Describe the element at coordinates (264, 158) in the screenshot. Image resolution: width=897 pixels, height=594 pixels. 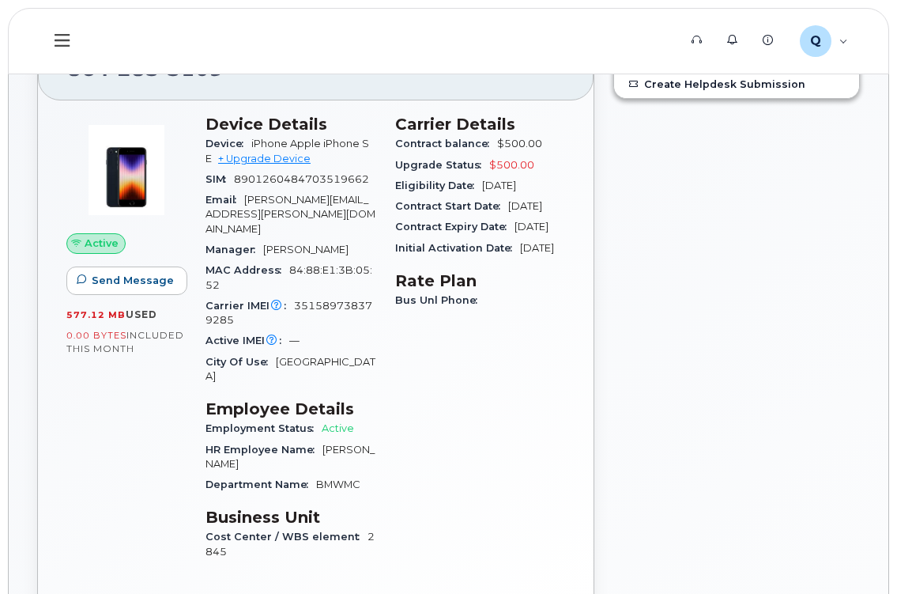
I see `a: + Upgrade Device` at that location.